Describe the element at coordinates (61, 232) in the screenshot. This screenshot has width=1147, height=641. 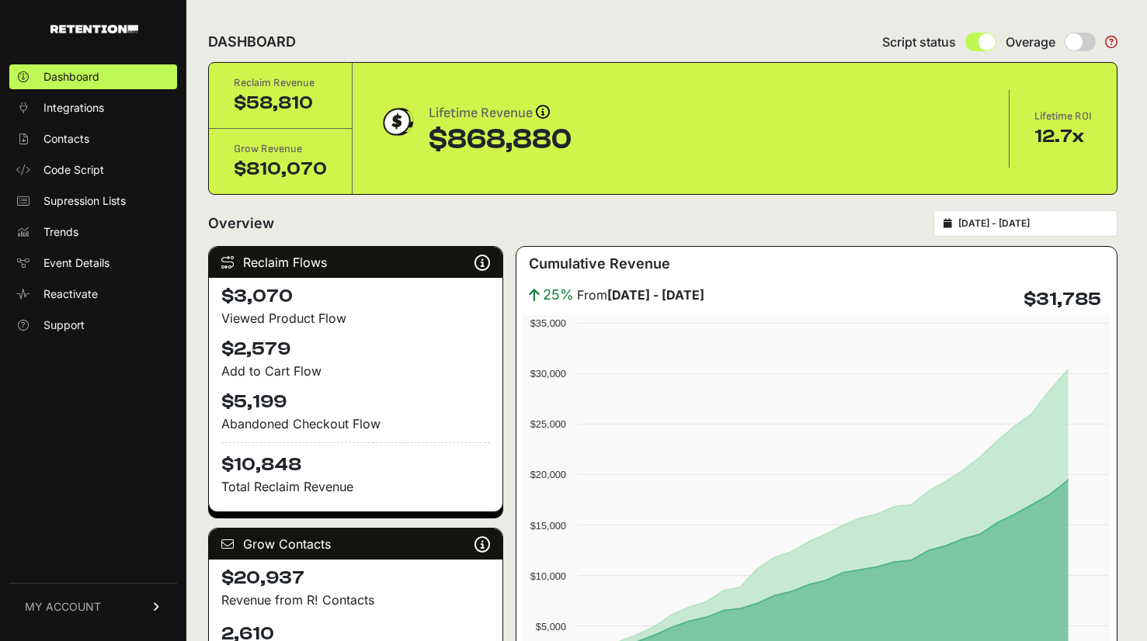
I see `span: Trends` at that location.